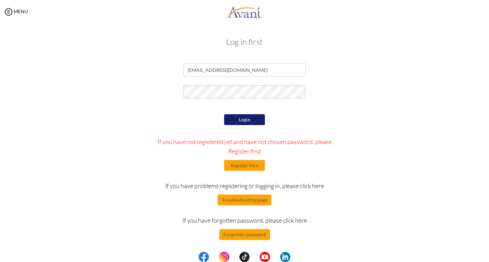 Image resolution: width=489 pixels, height=262 pixels. I want to click on p: If you have forgotten password, please click here, so click(244, 221).